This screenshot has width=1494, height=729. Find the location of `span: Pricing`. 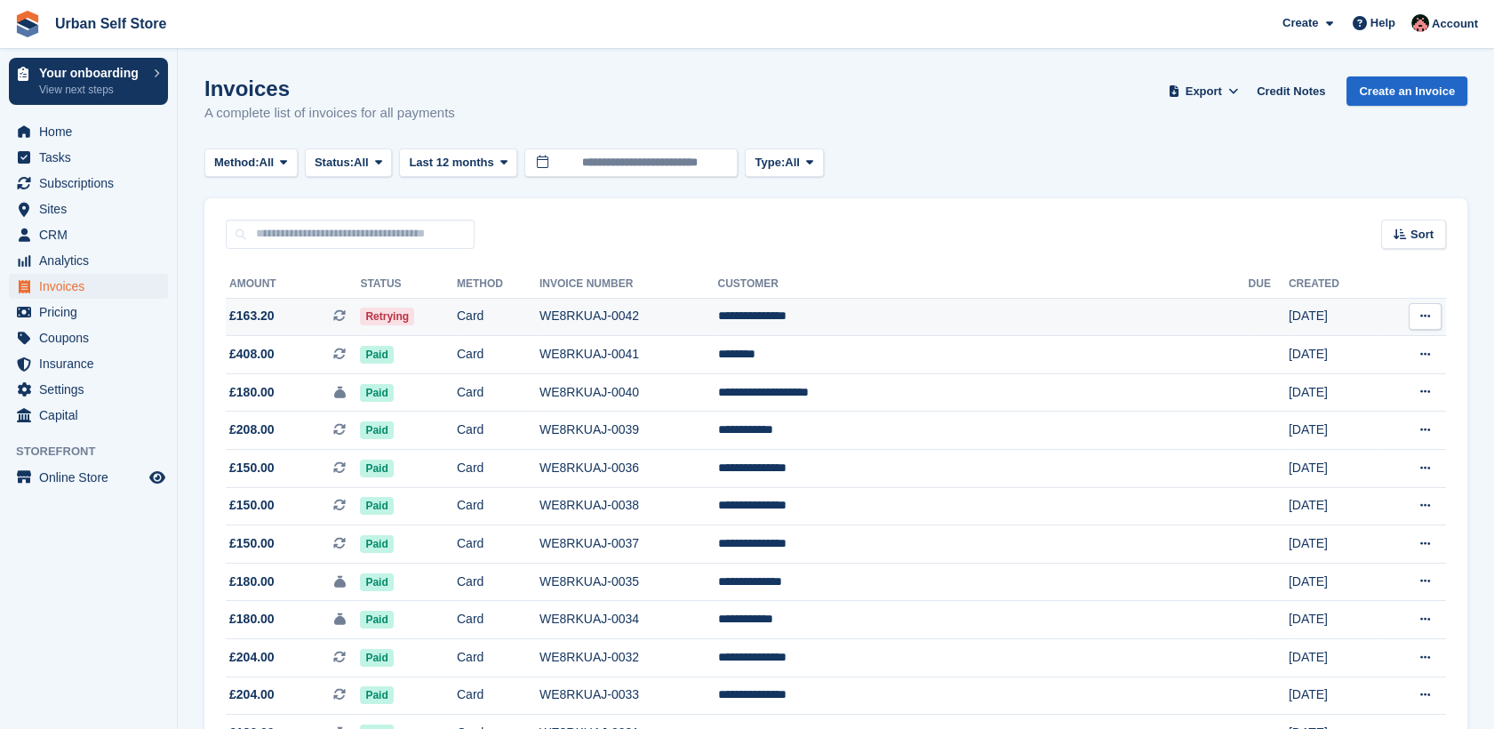

span: Pricing is located at coordinates (92, 312).